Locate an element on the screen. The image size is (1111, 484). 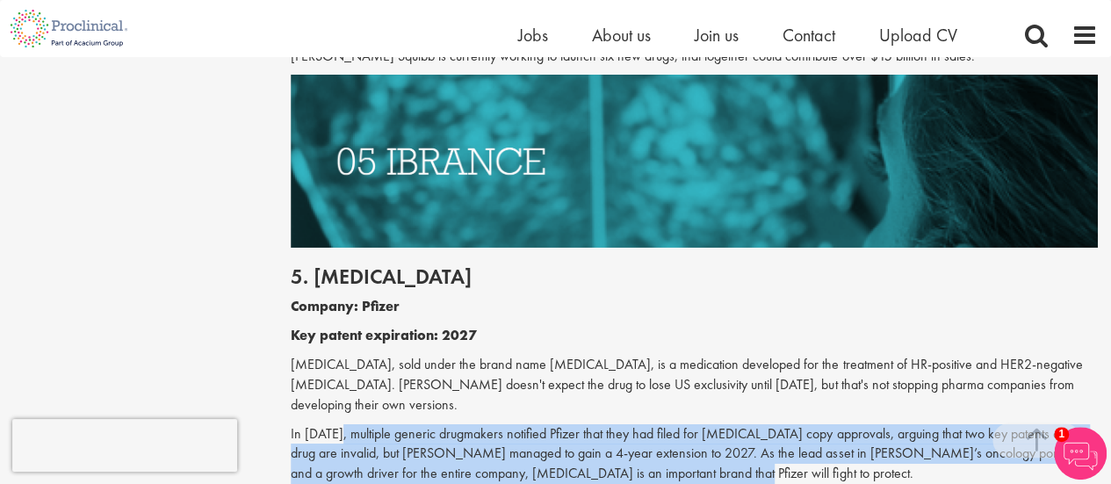
span: Join us is located at coordinates (716, 35).